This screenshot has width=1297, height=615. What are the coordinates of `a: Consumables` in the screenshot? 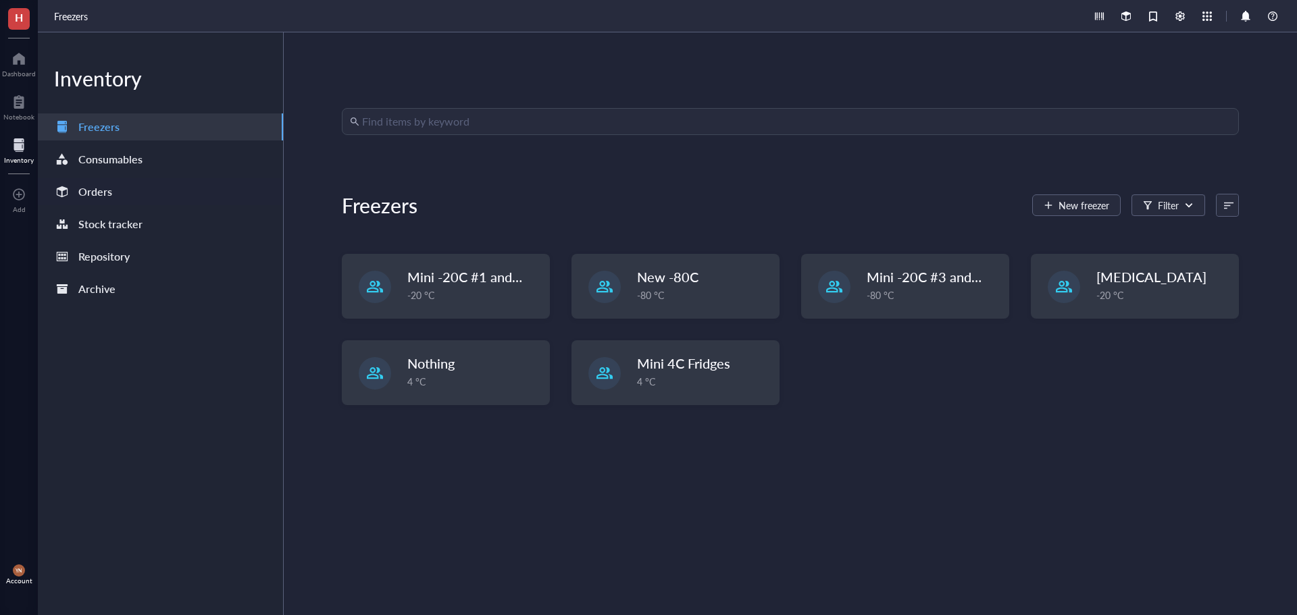 It's located at (160, 159).